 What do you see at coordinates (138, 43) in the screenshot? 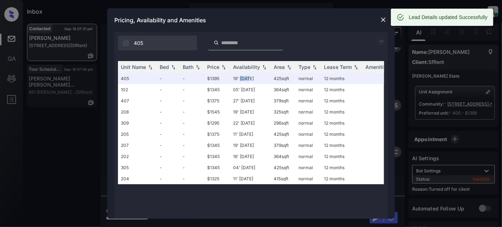
I see `span: 405` at bounding box center [138, 43].